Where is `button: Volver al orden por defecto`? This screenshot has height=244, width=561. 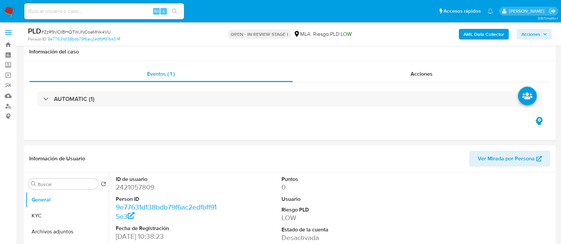 button: Volver al orden por defecto is located at coordinates (103, 185).